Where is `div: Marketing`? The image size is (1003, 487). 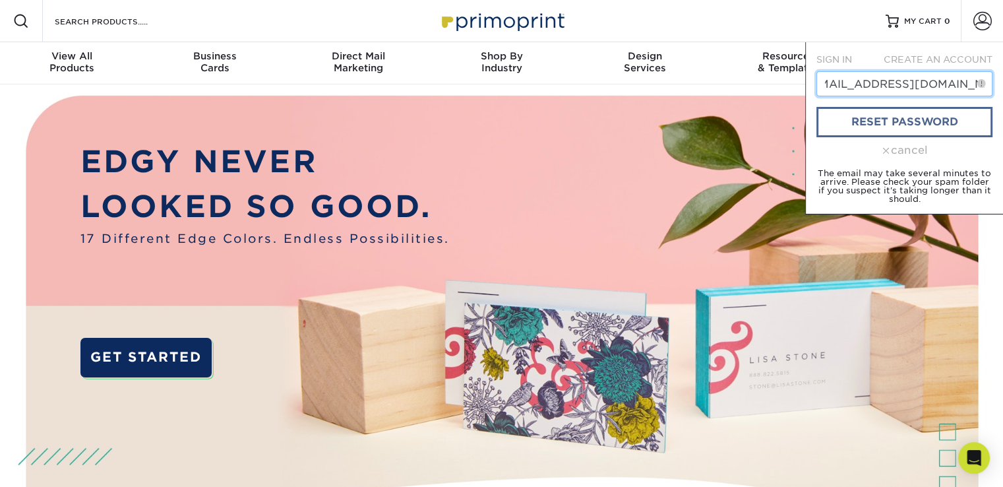
div: Marketing is located at coordinates (358, 62).